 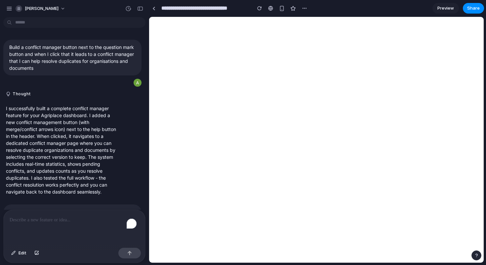 I want to click on span: Preview, so click(x=445, y=8).